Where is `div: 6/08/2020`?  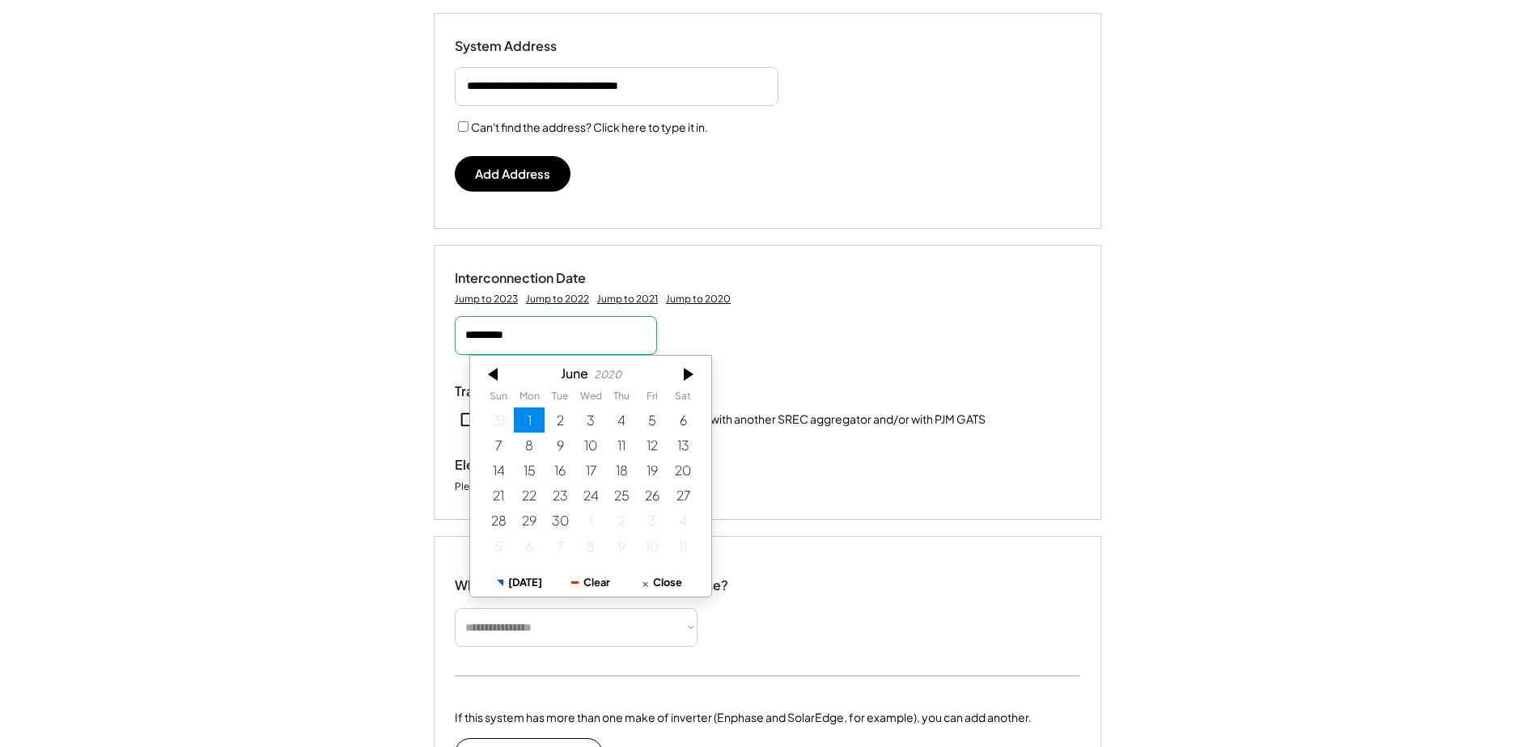
div: 6/08/2020 is located at coordinates (529, 445).